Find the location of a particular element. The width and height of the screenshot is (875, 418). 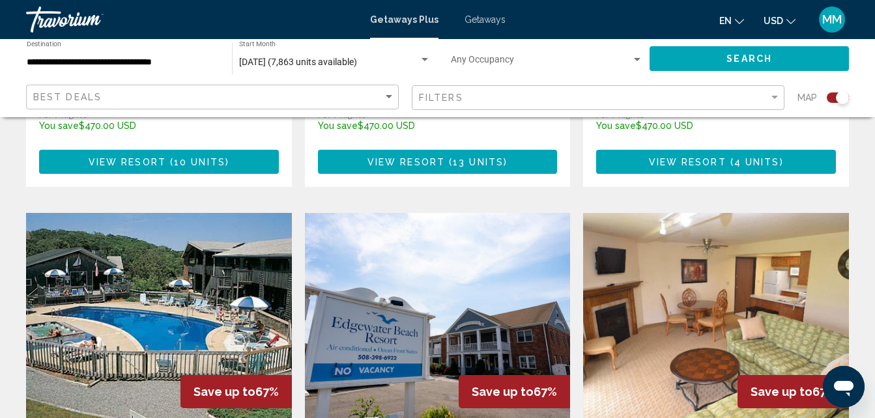

button: Change language is located at coordinates (732, 20).